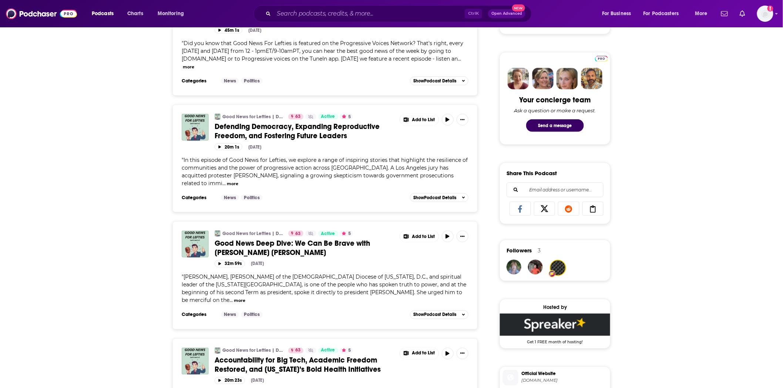 The image size is (783, 388). I want to click on img: Spreaker Deal: Get 1 FREE month of hosting!, so click(555, 325).